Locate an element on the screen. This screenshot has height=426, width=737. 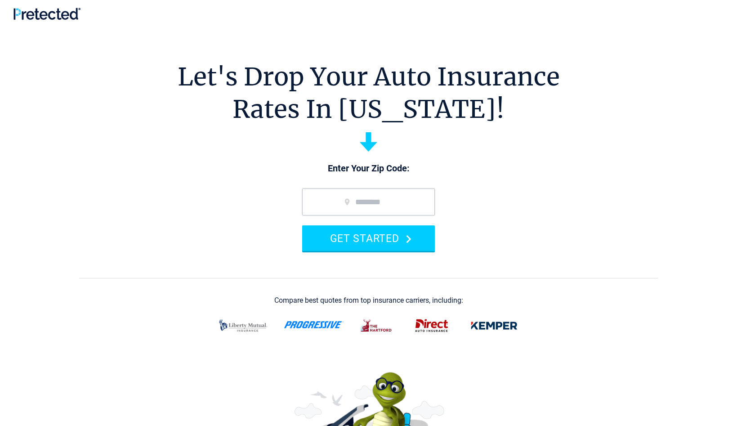
img: progressive is located at coordinates (314, 325).